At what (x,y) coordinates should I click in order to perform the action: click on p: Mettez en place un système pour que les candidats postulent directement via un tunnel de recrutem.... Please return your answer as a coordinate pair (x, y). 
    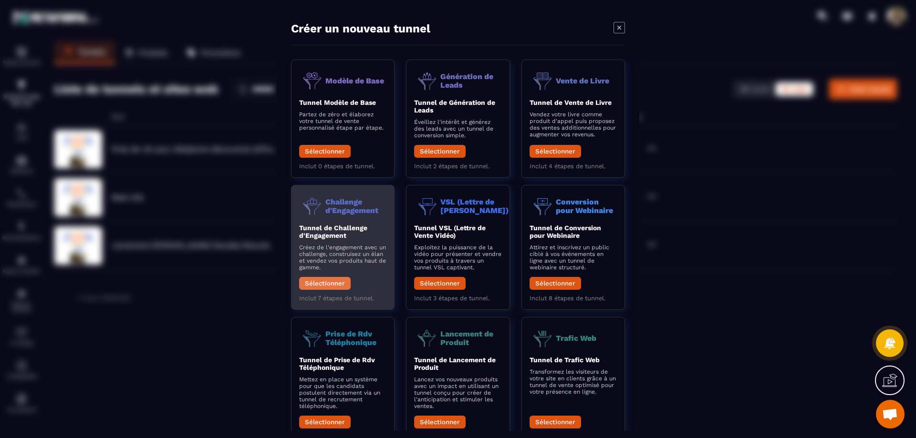
    Looking at the image, I should click on (342, 393).